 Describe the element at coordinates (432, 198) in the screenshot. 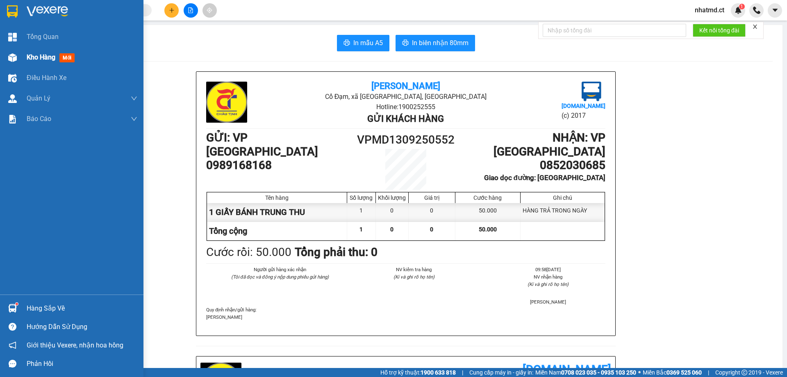

I see `div: Giá trị` at that location.